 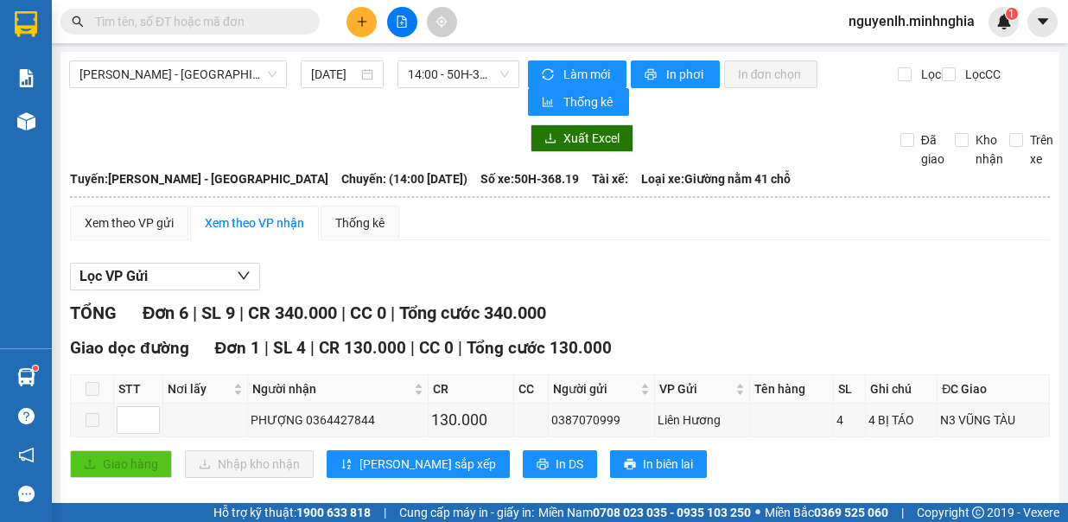 What do you see at coordinates (601, 420) in the screenshot?
I see `div: 0387070999` at bounding box center [601, 420].